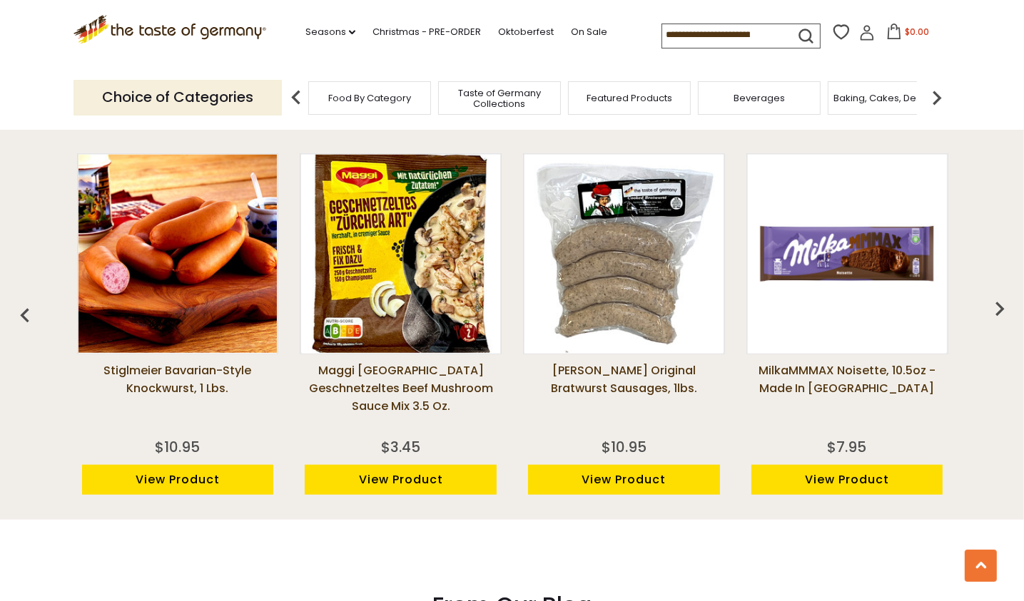 Image resolution: width=1024 pixels, height=601 pixels. What do you see at coordinates (499, 98) in the screenshot?
I see `span: Taste of Germany Collections` at bounding box center [499, 98].